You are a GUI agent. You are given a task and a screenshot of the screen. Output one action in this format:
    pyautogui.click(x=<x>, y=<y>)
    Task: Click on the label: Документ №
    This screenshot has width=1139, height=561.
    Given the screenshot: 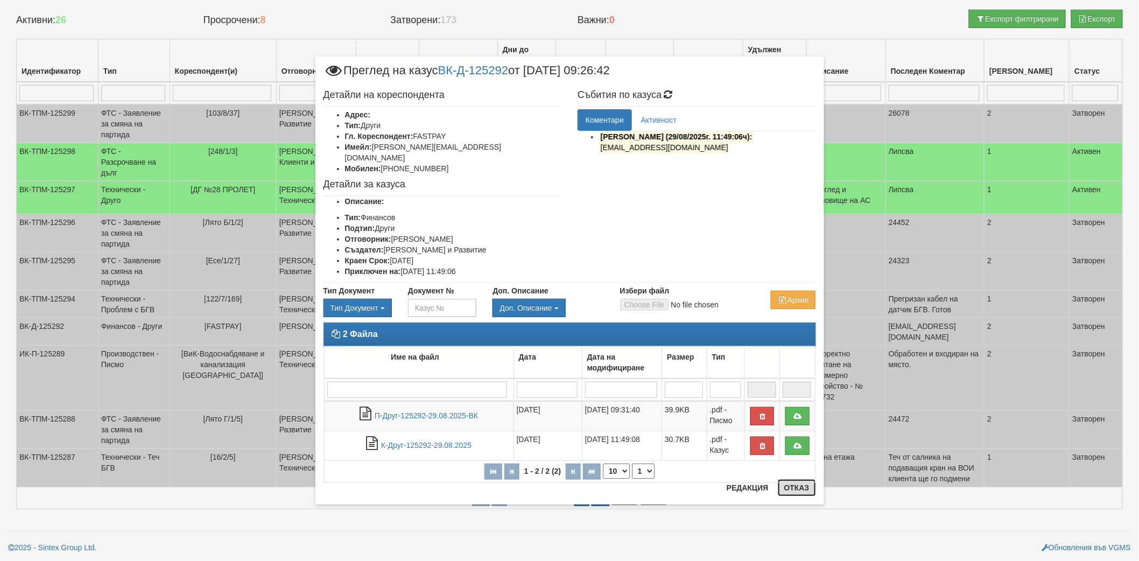 What is the action you would take?
    pyautogui.click(x=431, y=291)
    